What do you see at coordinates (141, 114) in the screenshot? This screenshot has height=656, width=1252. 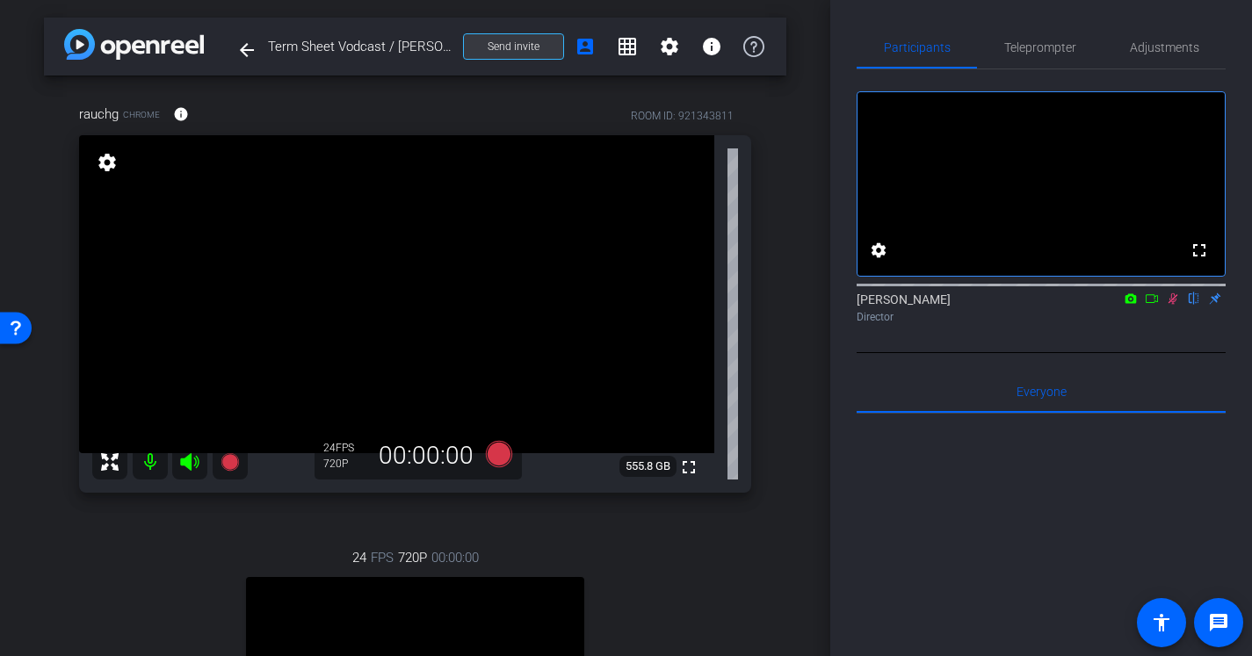 I see `span: Chrome` at bounding box center [141, 114].